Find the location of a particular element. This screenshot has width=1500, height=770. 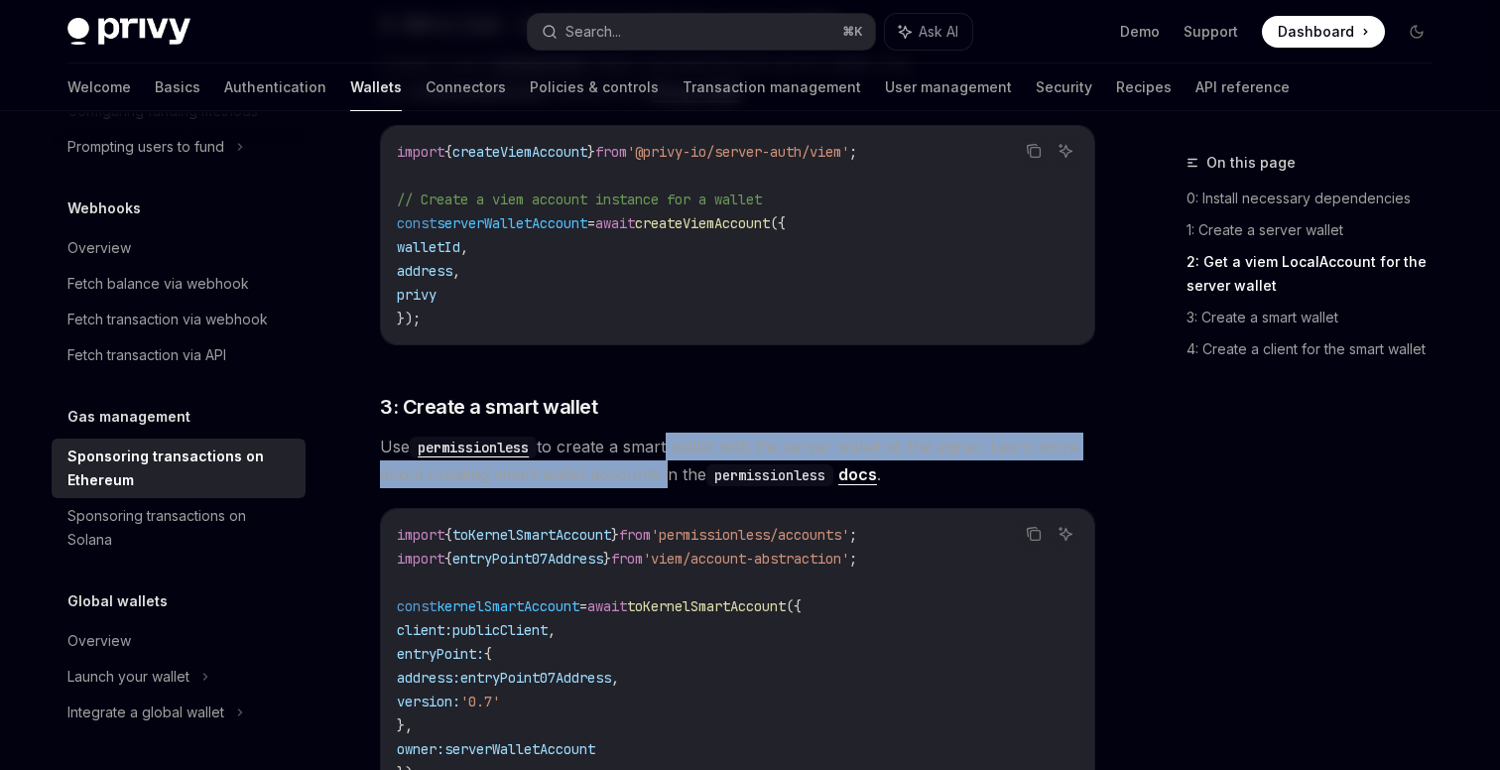

div: Fetch balance via webhook is located at coordinates (158, 284).